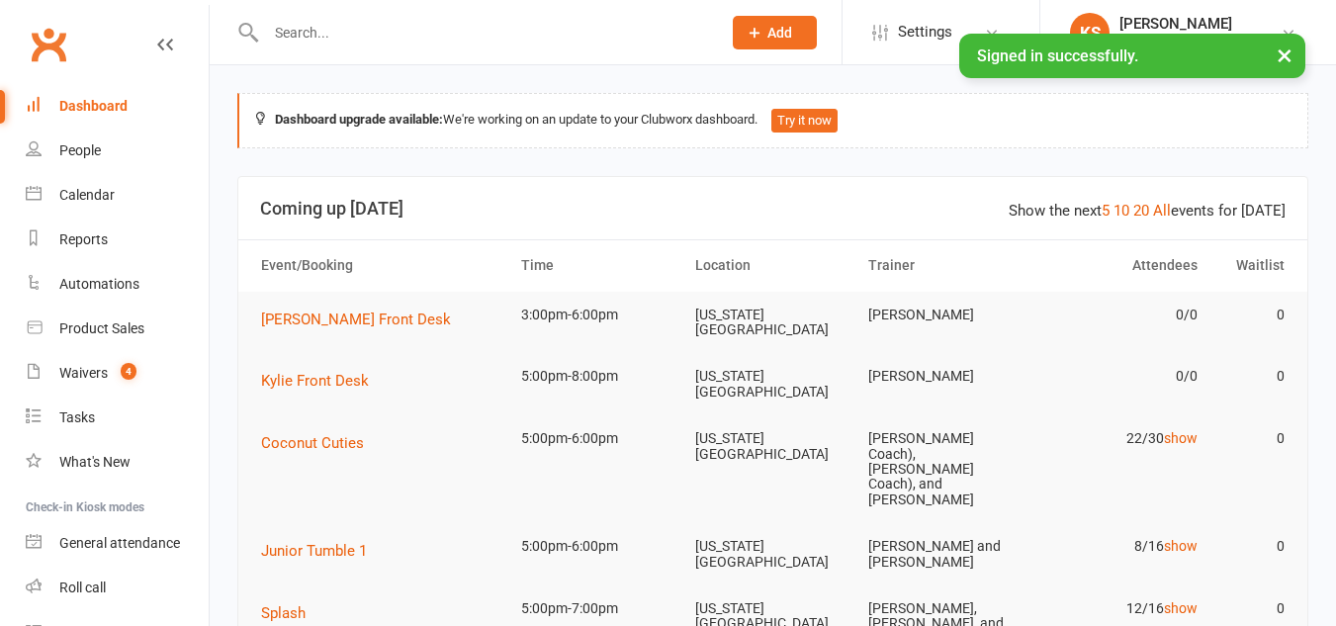  Describe the element at coordinates (1090, 33) in the screenshot. I see `div: KS` at that location.